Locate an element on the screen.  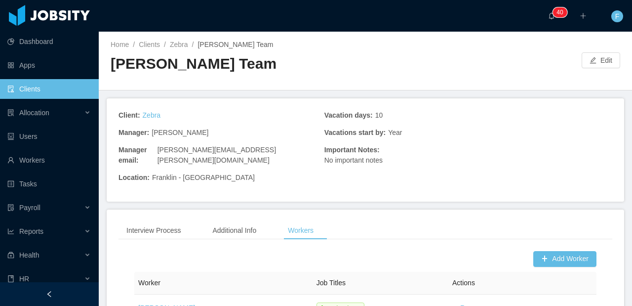
span: Year is located at coordinates (395, 132).